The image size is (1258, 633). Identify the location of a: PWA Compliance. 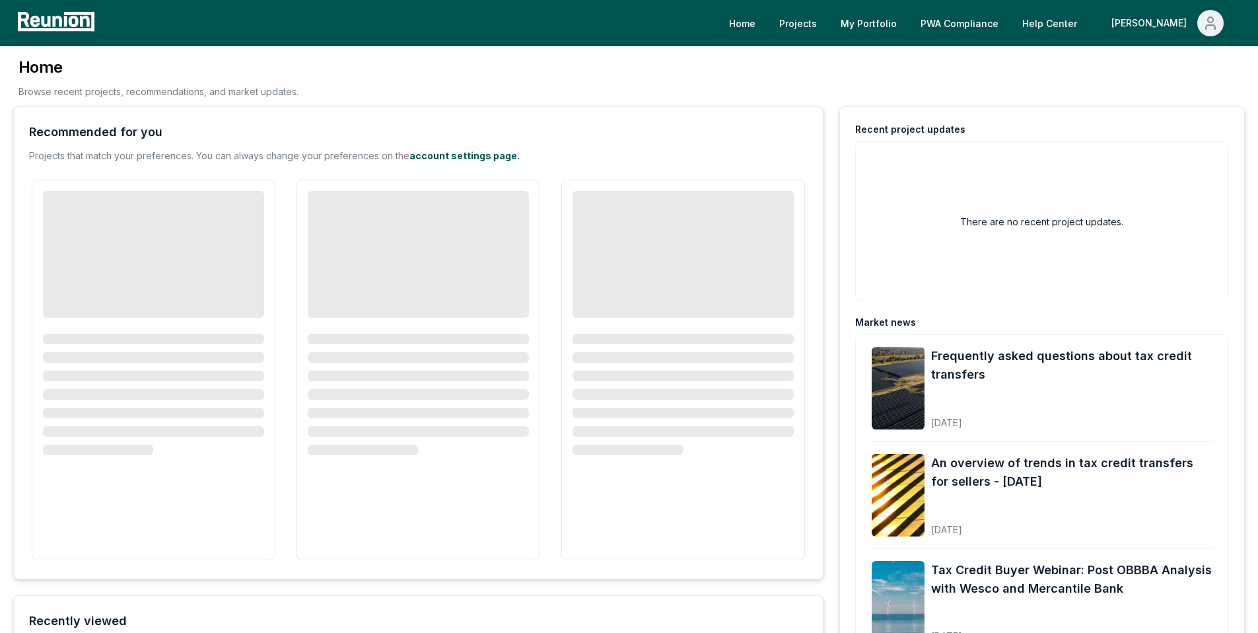
(960, 23).